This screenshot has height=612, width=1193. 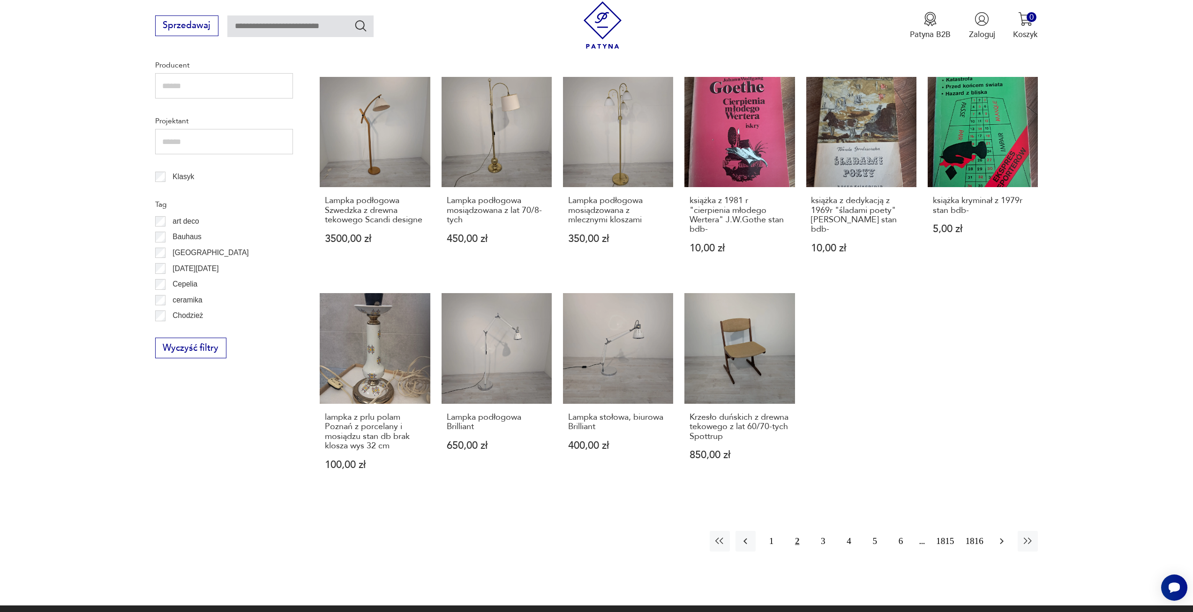 What do you see at coordinates (602, 25) in the screenshot?
I see `img: Patyna - sklep z meblami i dekoracjami vintage` at bounding box center [602, 25].